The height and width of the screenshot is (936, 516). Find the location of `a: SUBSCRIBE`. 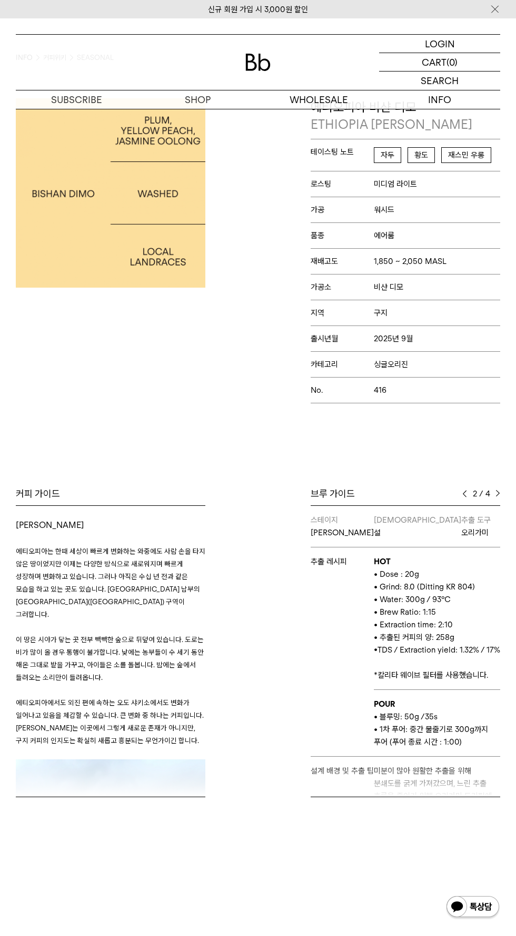

a: SUBSCRIBE is located at coordinates (76, 99).